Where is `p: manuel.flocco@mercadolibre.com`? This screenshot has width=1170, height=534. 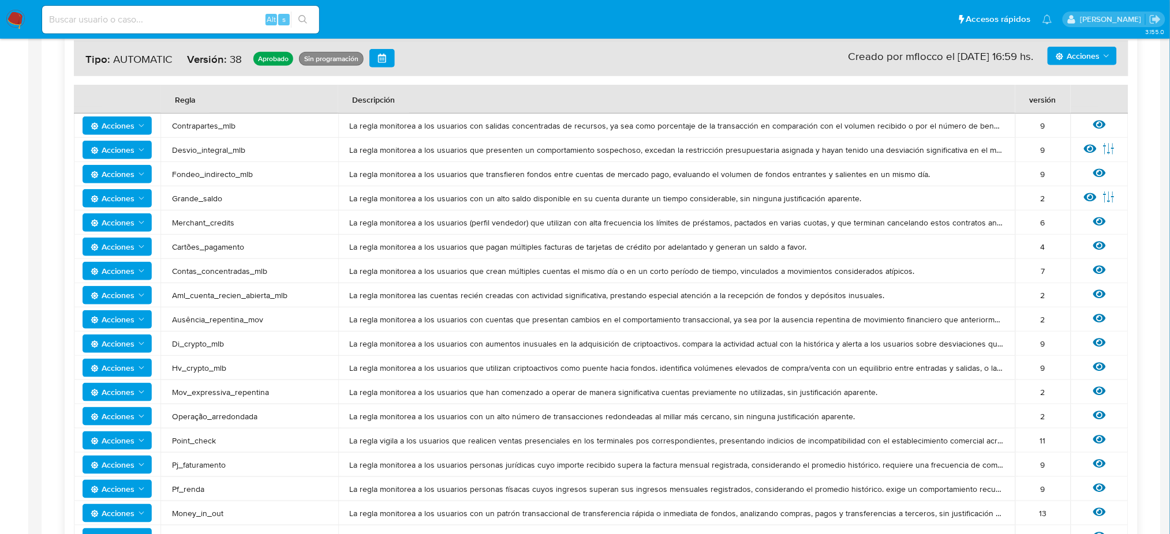
p: manuel.flocco@mercadolibre.com is located at coordinates (1112, 19).